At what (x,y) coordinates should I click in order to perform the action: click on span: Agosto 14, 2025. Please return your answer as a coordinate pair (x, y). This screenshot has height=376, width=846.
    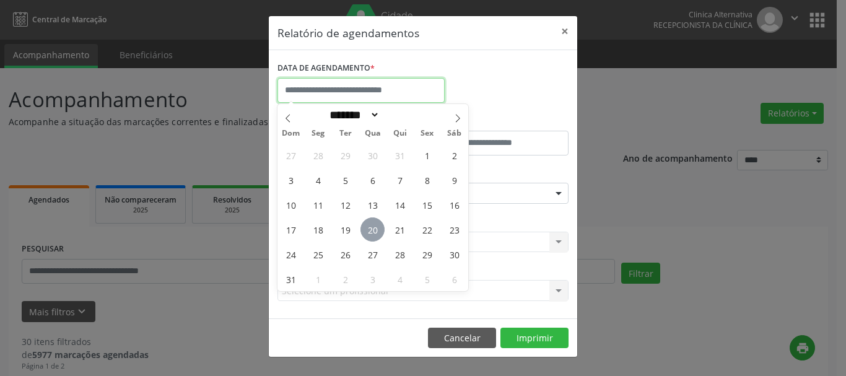
    Looking at the image, I should click on (400, 204).